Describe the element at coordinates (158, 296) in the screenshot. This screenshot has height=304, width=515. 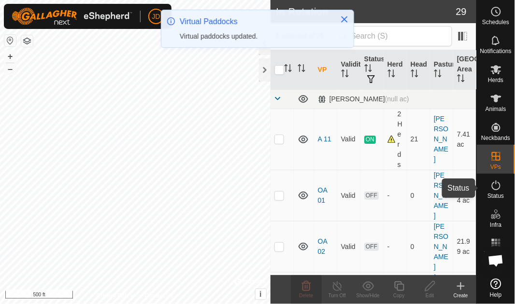
I see `a: Contact Us` at that location.